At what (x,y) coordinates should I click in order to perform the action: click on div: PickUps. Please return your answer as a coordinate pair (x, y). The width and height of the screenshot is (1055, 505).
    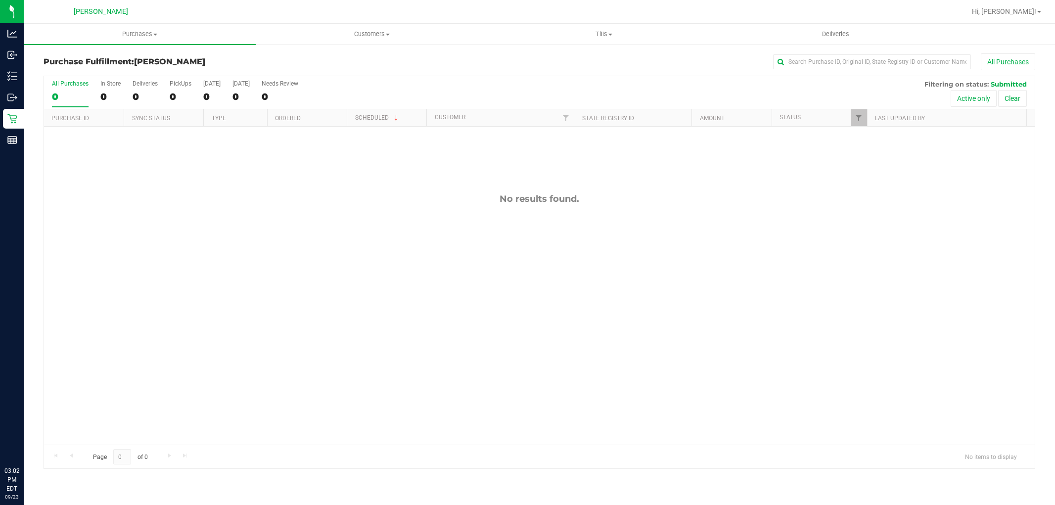
    Looking at the image, I should click on (181, 84).